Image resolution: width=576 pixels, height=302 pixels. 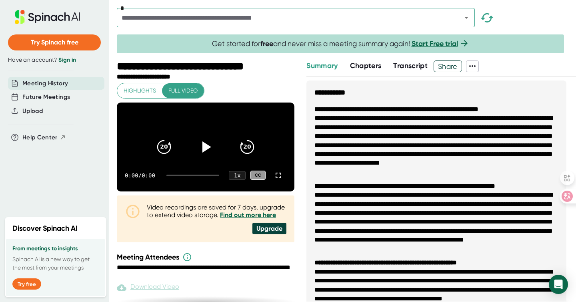 What do you see at coordinates (217, 211) in the screenshot?
I see `div: Video recordings are saved for 7 days, upgrade to extend video storage.` at bounding box center [217, 211].